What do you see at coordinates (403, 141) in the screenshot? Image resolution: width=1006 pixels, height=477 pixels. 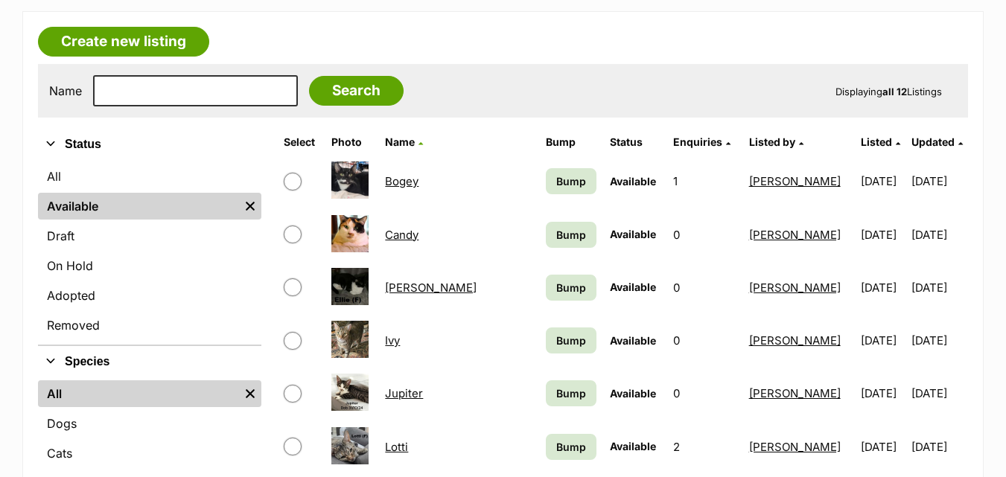 I see `a: Name` at bounding box center [403, 141].